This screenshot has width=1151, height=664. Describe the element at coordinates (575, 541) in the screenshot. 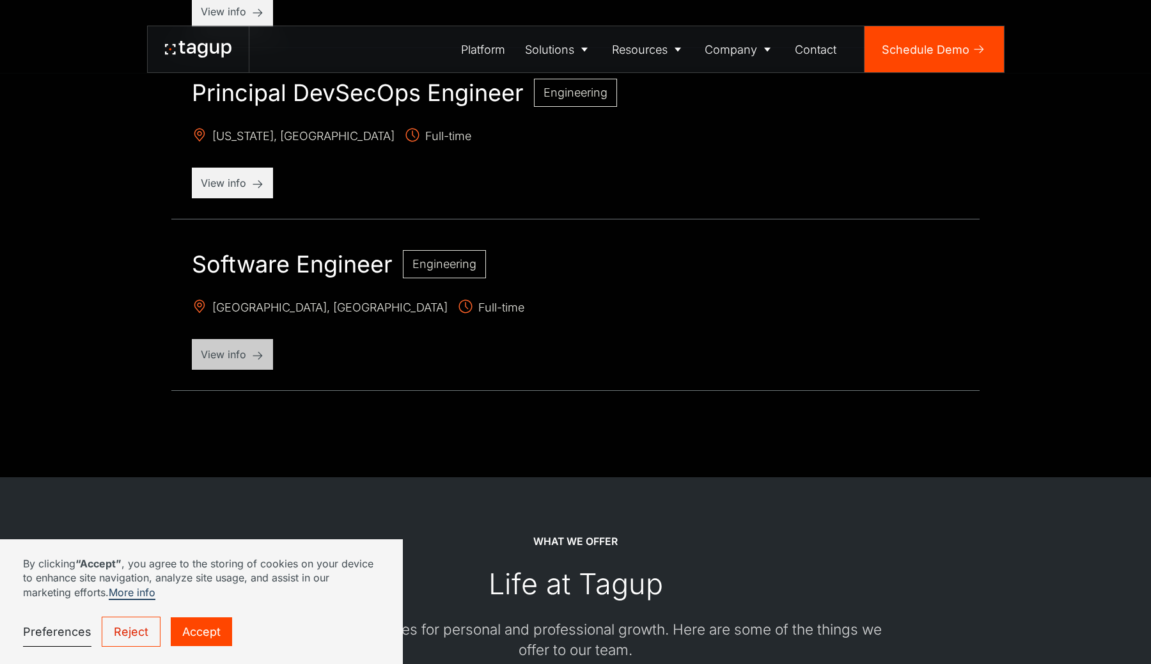

I see `div: WHAT WE OFFER` at that location.